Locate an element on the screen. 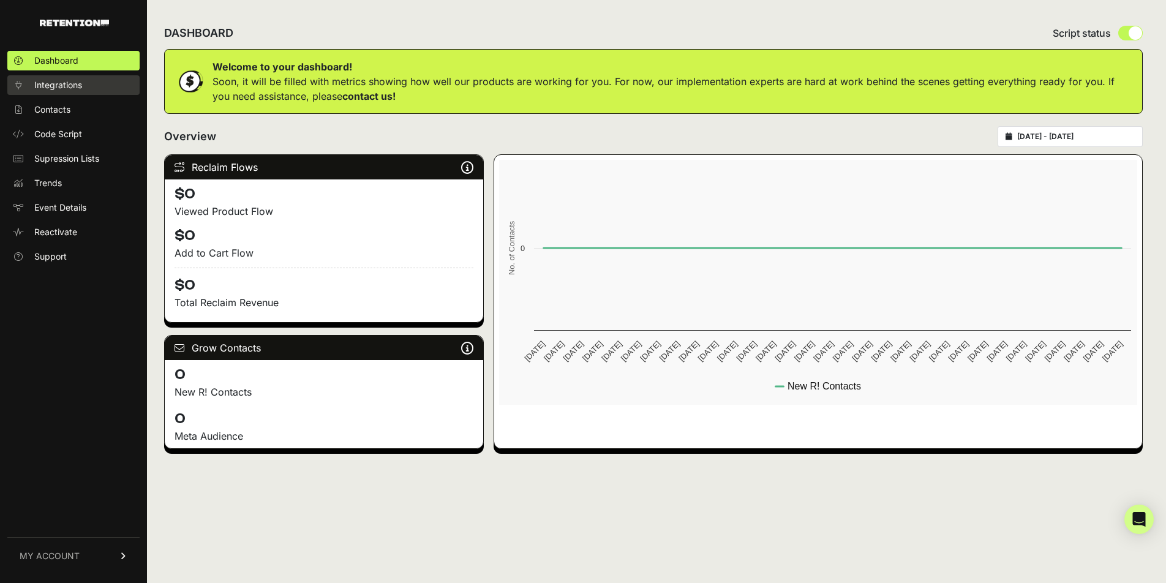 The height and width of the screenshot is (583, 1166). p: Soon, it will be filled with metrics showing how well our products are working for you. For now, ... is located at coordinates (672, 89).